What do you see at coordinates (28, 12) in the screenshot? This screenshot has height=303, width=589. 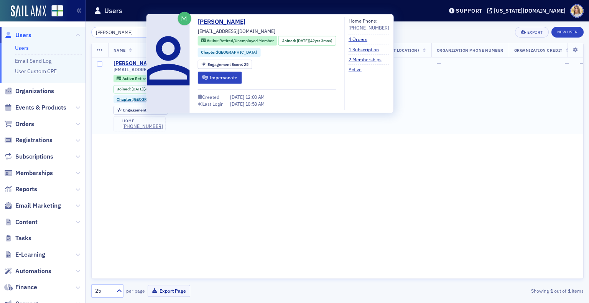 I see `a: SailAMX` at bounding box center [28, 12].